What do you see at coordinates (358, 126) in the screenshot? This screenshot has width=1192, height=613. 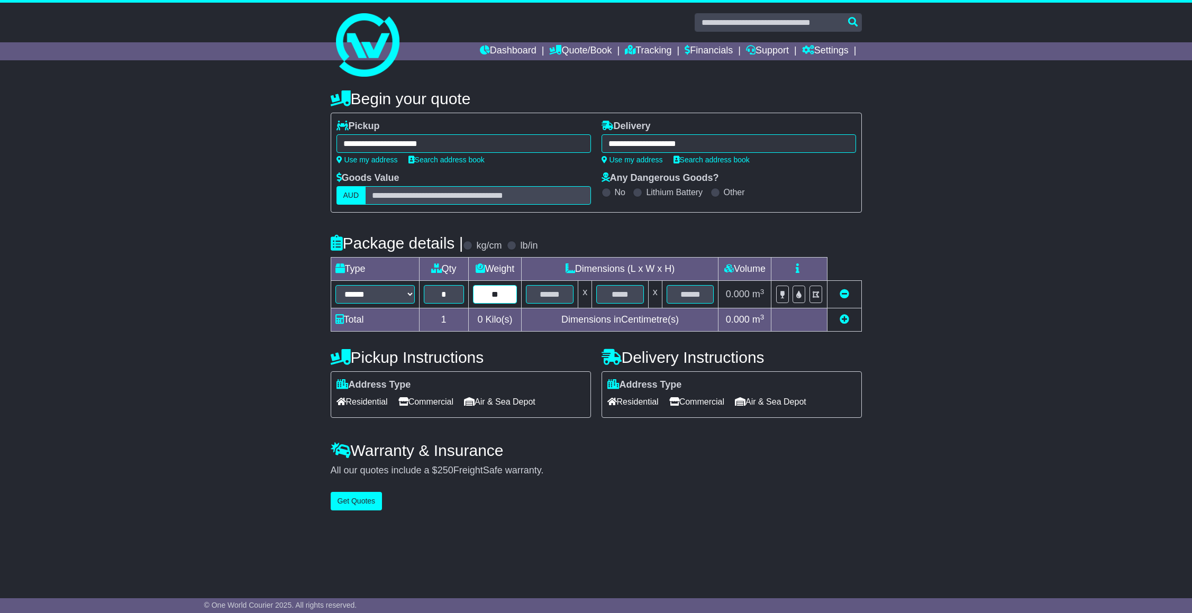 I see `label: Pickup` at bounding box center [358, 126].